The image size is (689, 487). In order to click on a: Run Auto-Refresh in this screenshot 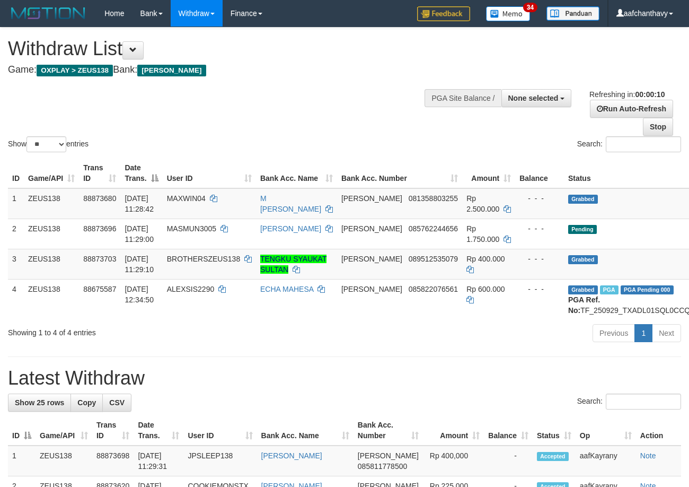, I will do `click(631, 109)`.